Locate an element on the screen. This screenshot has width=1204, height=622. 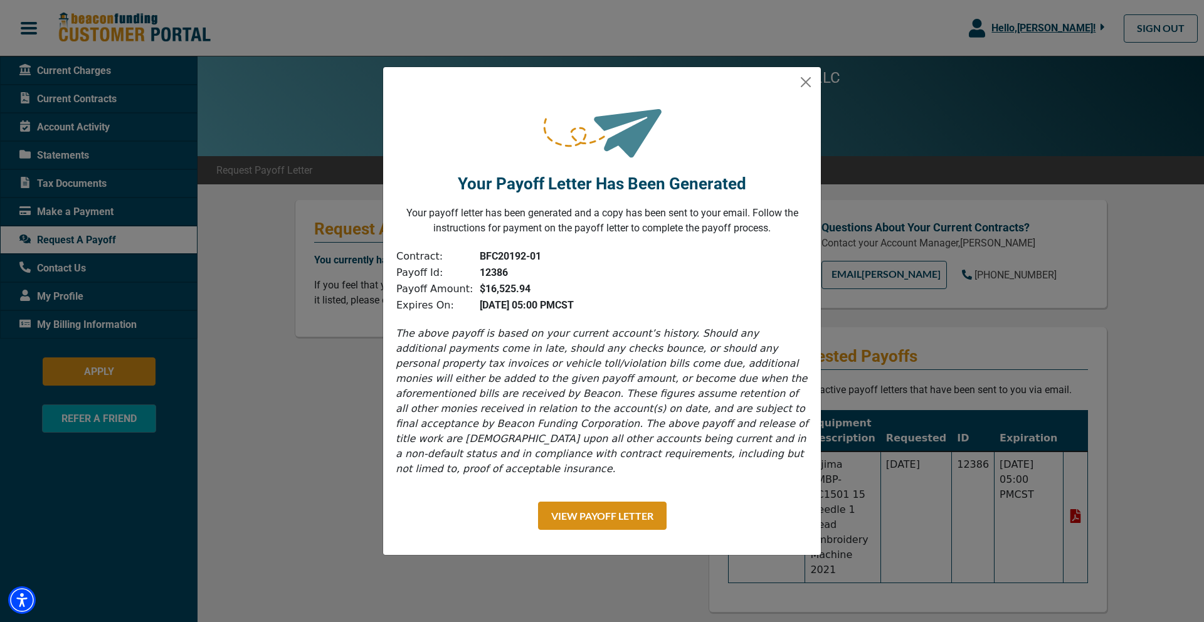
img: request-sent.png is located at coordinates (602, 126).